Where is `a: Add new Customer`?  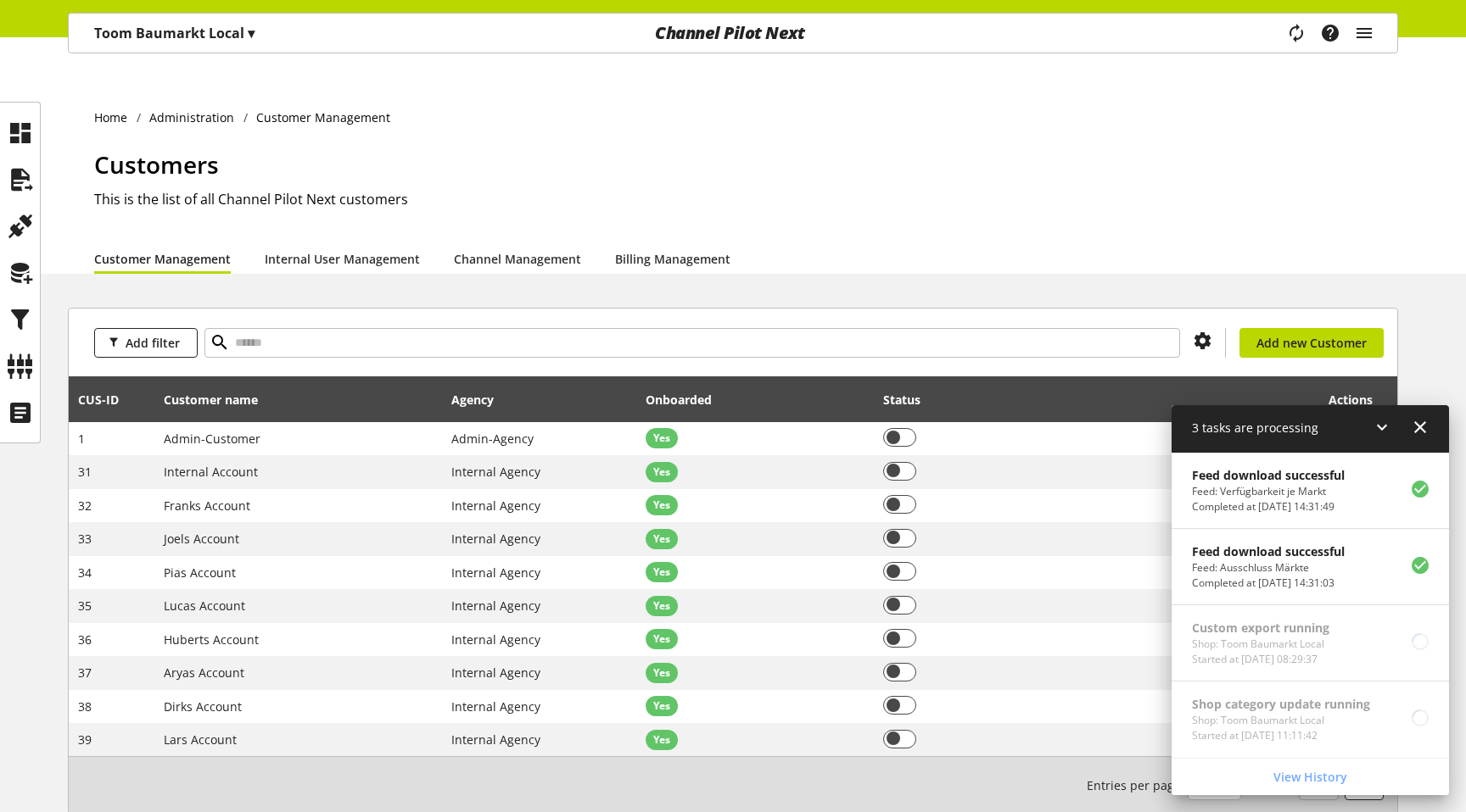
a: Add new Customer is located at coordinates (1312, 342).